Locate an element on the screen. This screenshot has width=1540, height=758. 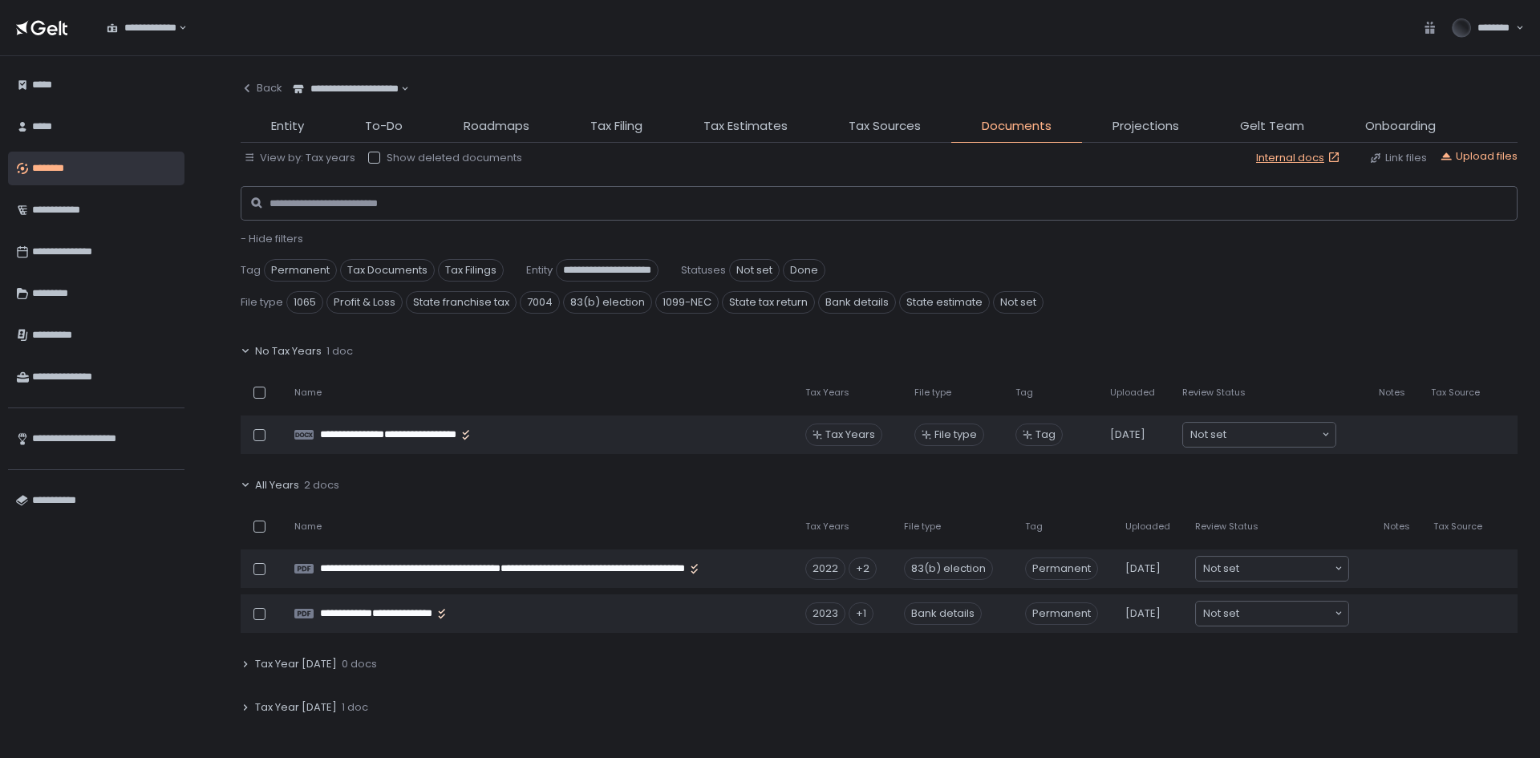
a: Internal docs is located at coordinates (1299, 158).